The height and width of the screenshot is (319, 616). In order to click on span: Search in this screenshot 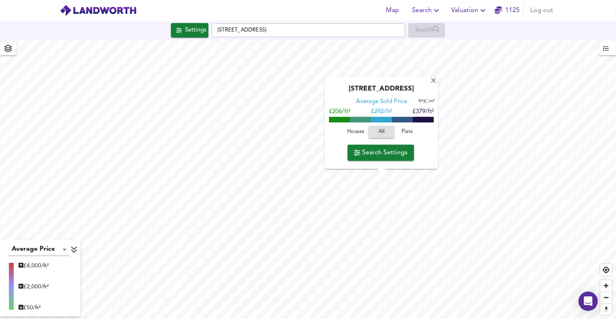, I will do `click(427, 10)`.